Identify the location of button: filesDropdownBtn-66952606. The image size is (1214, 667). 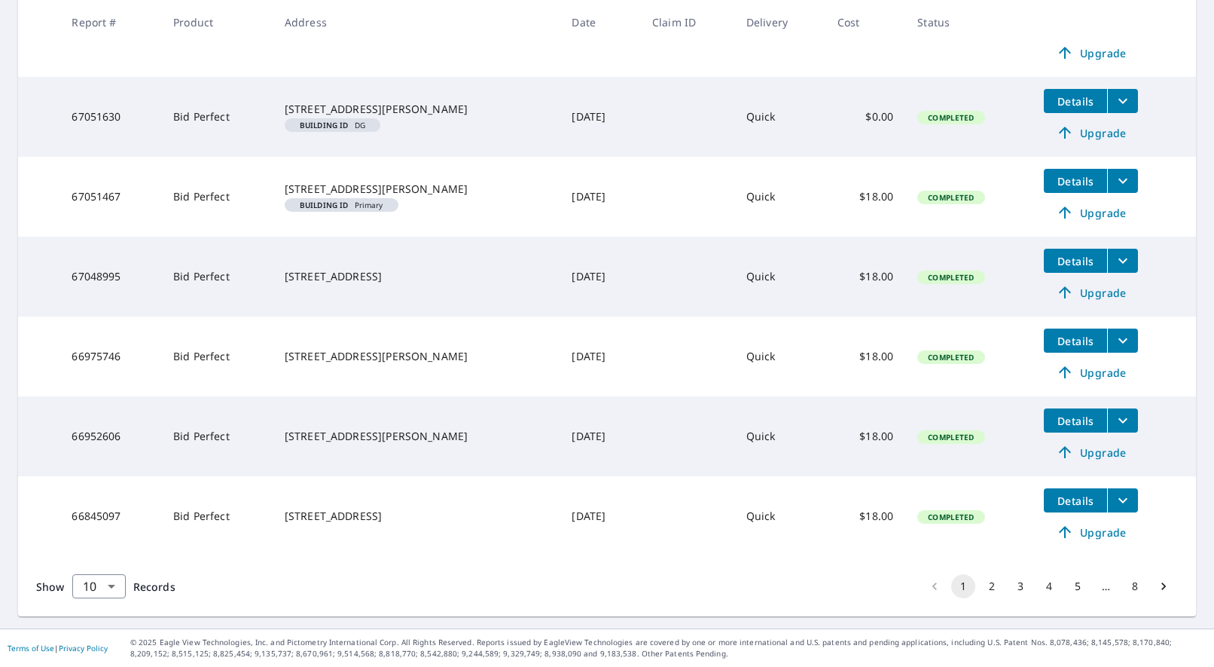
(1122, 420).